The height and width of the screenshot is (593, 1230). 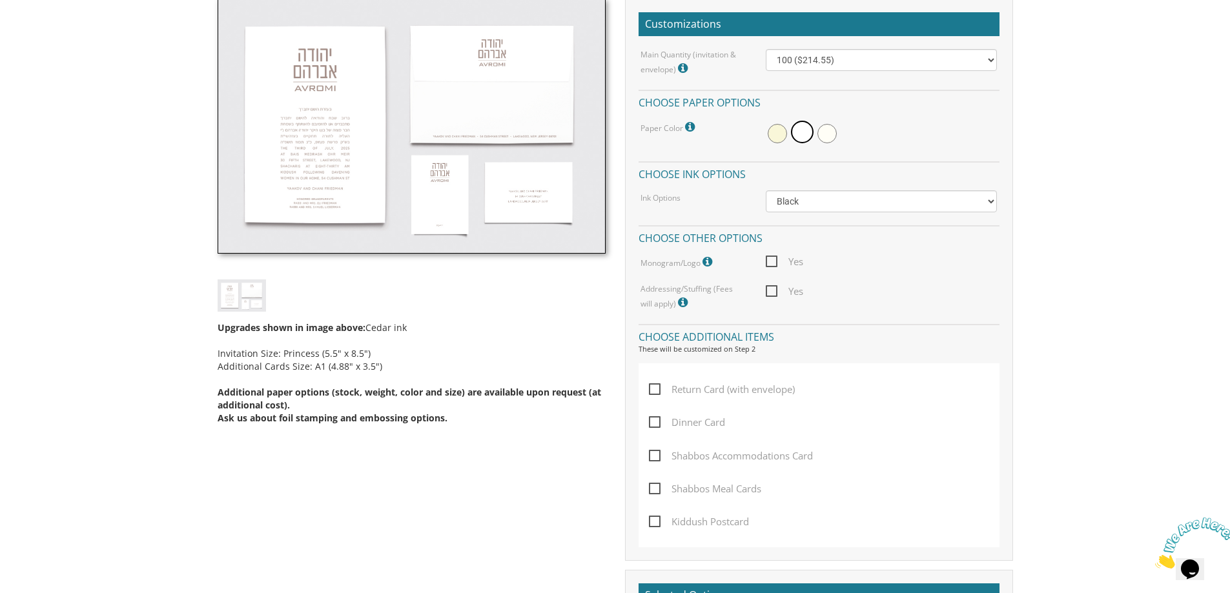 What do you see at coordinates (819, 25) in the screenshot?
I see `h2: Customizations` at bounding box center [819, 25].